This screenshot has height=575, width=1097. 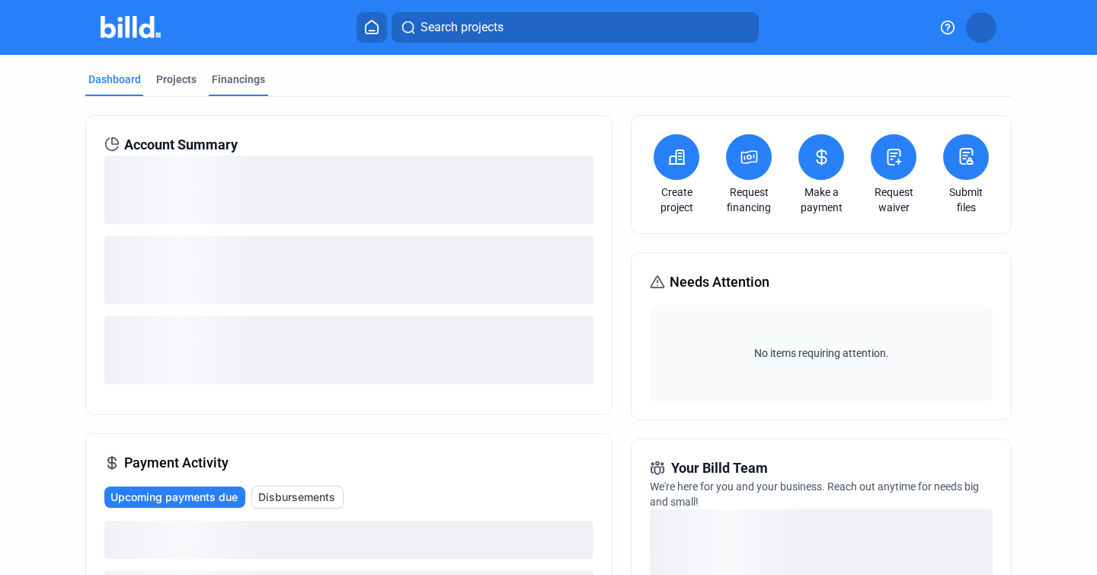 What do you see at coordinates (677, 200) in the screenshot?
I see `a: Create project` at bounding box center [677, 200].